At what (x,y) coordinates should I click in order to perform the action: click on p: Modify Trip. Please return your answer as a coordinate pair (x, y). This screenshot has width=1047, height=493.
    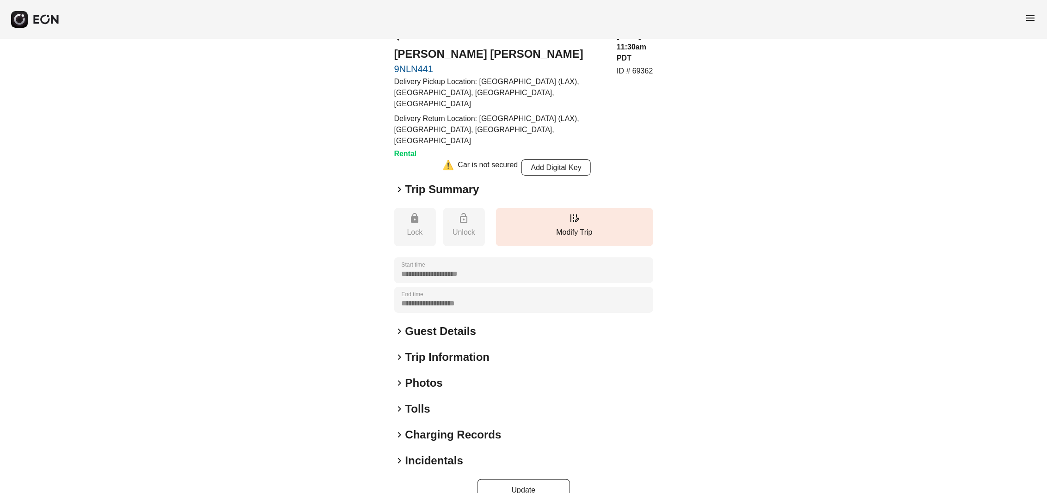
    Looking at the image, I should click on (574, 232).